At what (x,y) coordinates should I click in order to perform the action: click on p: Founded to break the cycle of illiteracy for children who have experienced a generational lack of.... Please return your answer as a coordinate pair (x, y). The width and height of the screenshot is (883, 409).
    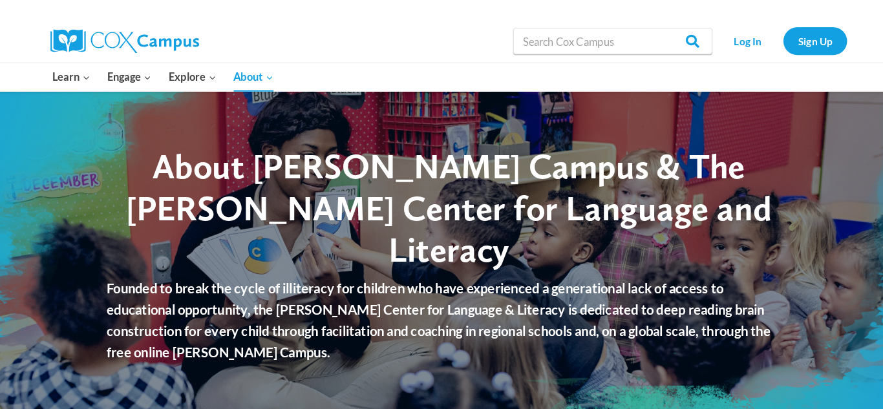
    Looking at the image, I should click on (441, 312).